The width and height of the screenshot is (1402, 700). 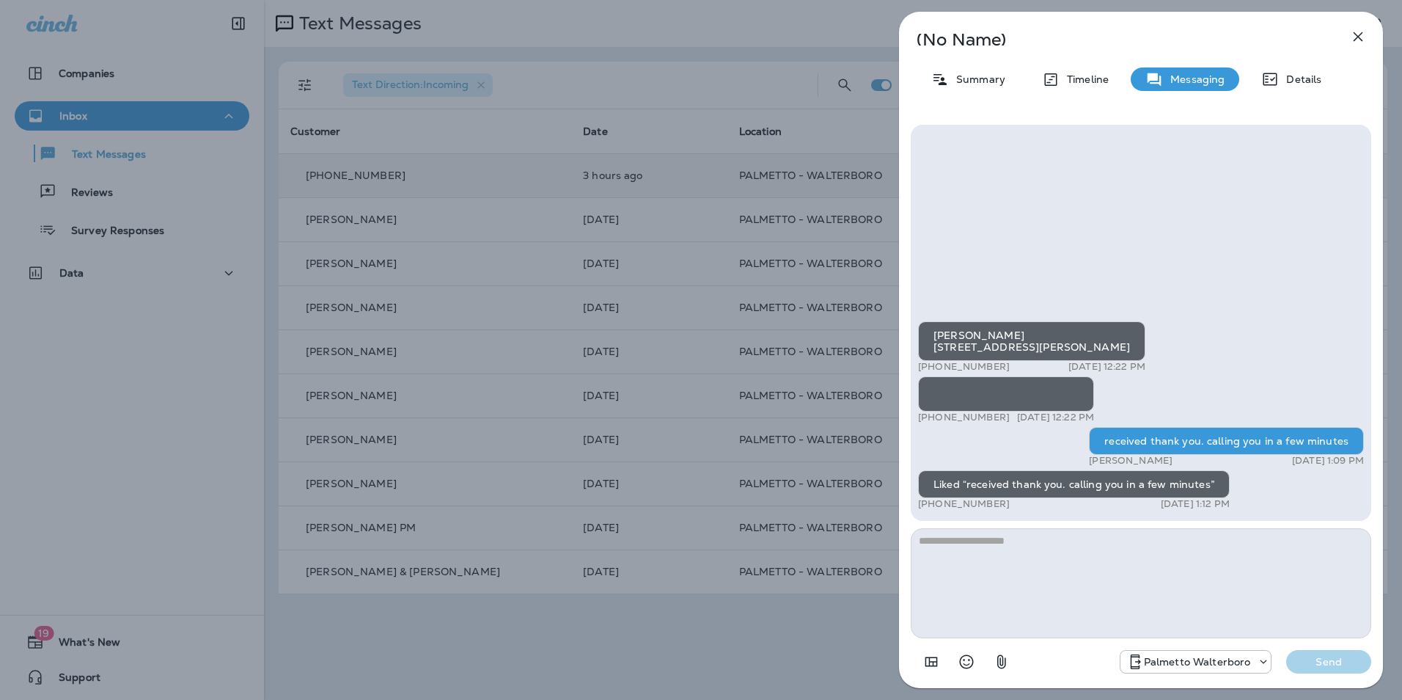 I want to click on p: Timeline, so click(x=1084, y=79).